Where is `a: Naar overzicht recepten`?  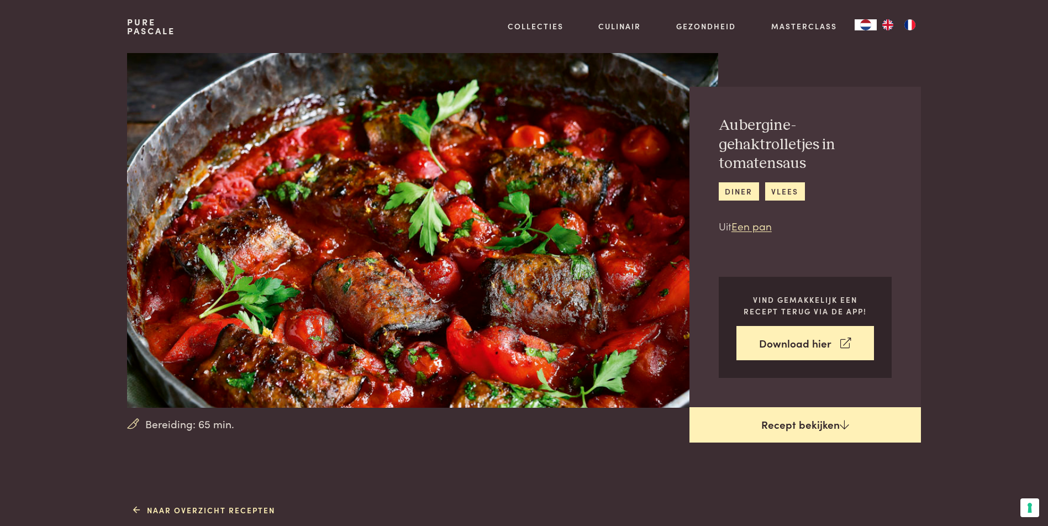 a: Naar overzicht recepten is located at coordinates (204, 510).